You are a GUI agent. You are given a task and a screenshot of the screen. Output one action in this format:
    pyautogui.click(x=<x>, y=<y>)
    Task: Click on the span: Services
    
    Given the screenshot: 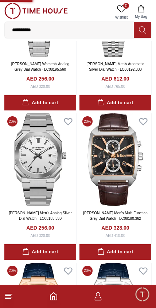 What is the action you would take?
    pyautogui.click(x=93, y=220)
    